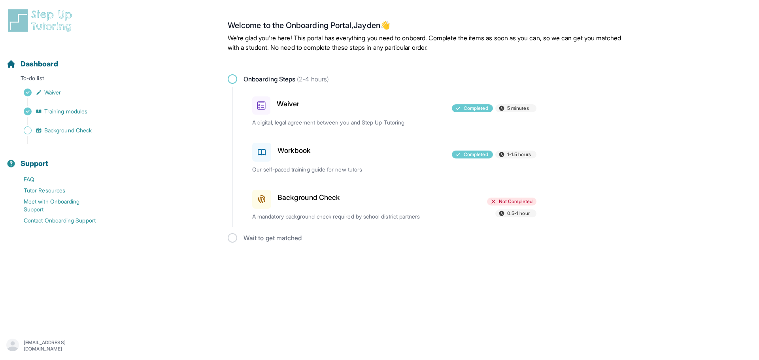  Describe the element at coordinates (345, 217) in the screenshot. I see `p: A mandatory background check required by school district partners` at that location.